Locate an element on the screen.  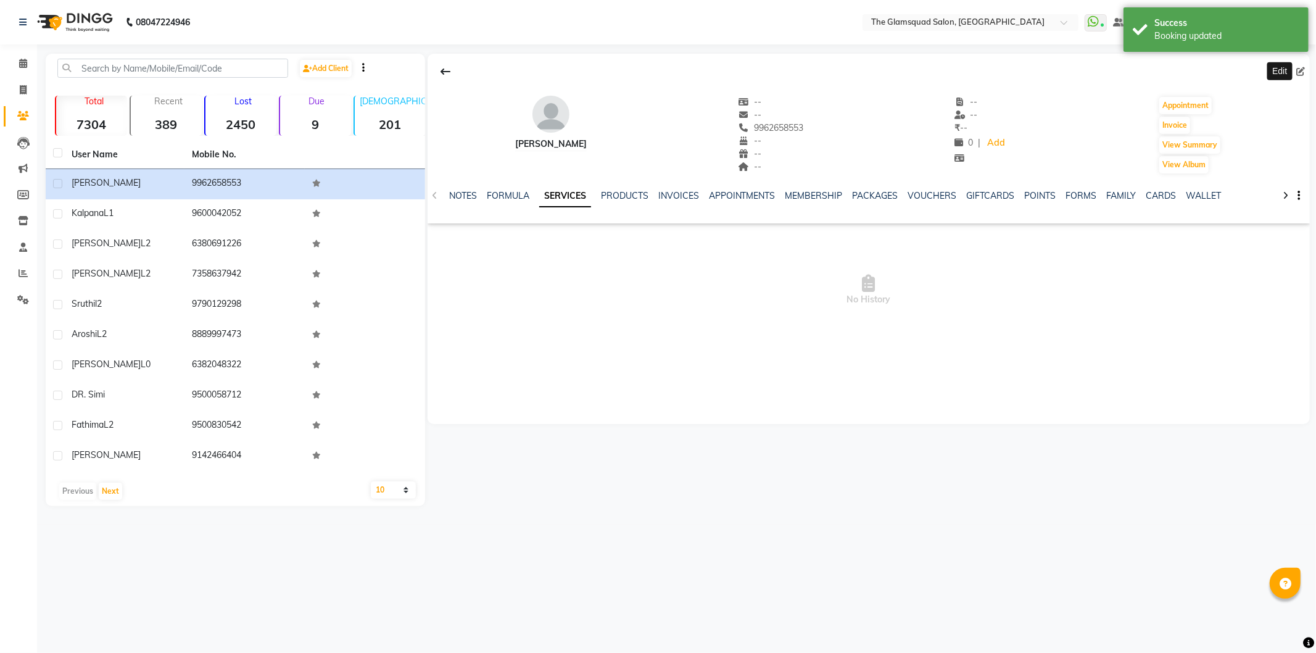
a: MEMBERSHIP is located at coordinates (814, 196).